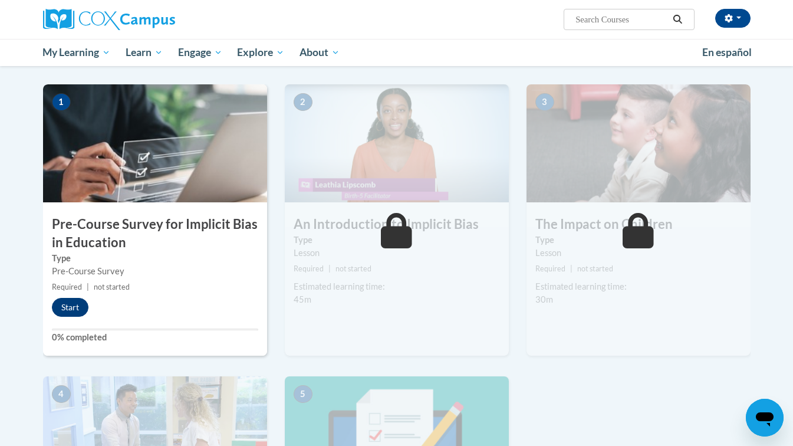 Image resolution: width=793 pixels, height=446 pixels. I want to click on span: Learn, so click(144, 52).